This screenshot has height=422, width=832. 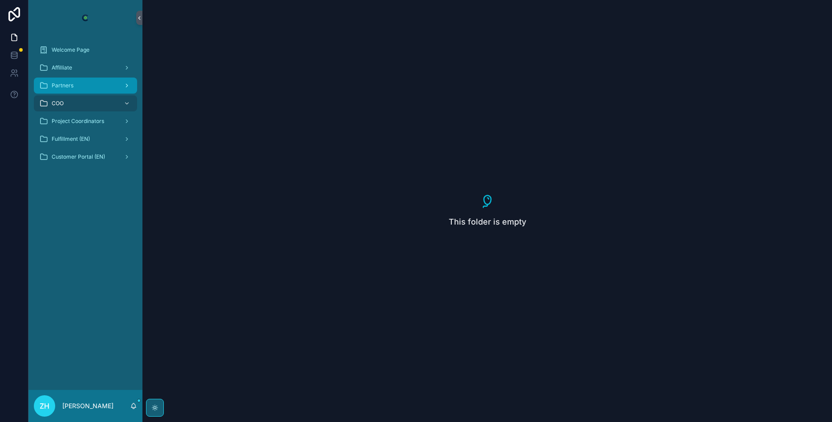 What do you see at coordinates (85, 121) in the screenshot?
I see `a: Project Coordinators` at bounding box center [85, 121].